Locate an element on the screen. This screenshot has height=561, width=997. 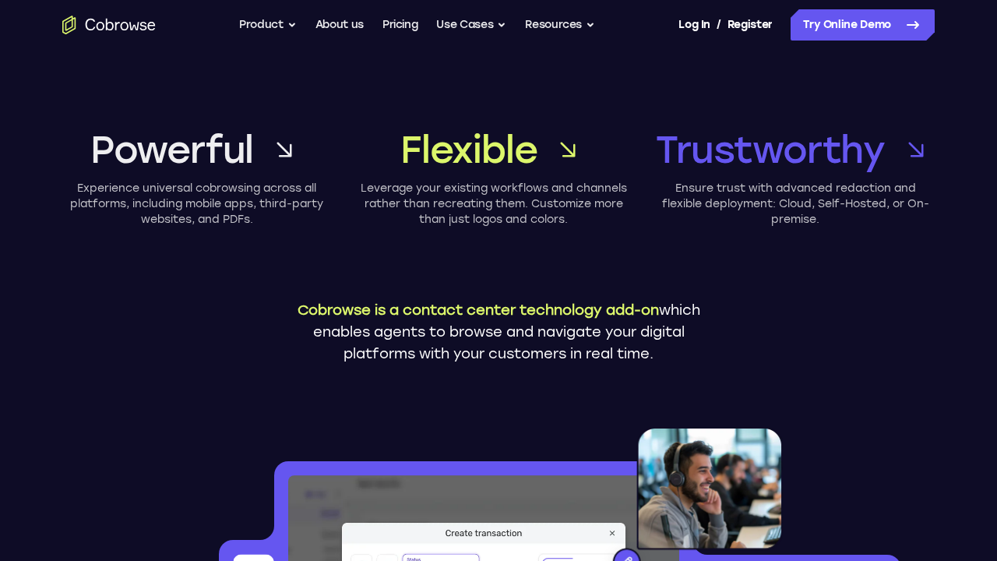
a: Try Online Demo is located at coordinates (863, 25).